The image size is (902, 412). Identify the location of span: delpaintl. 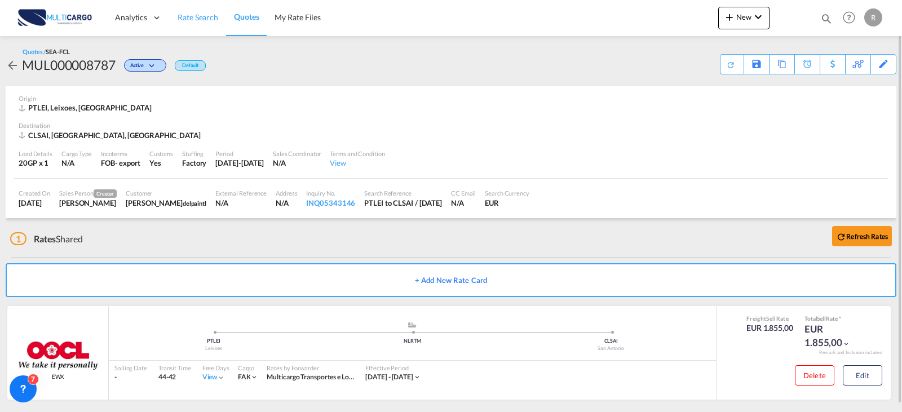
(194, 203).